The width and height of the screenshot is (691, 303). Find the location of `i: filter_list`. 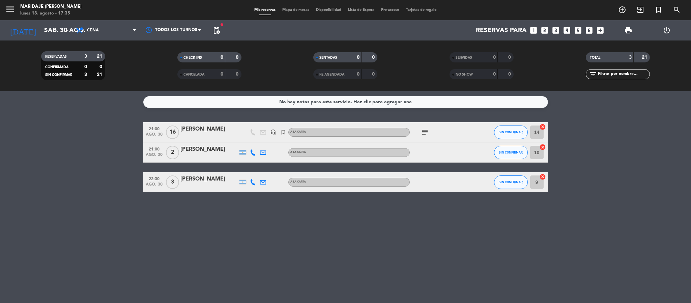

i: filter_list is located at coordinates (593, 74).